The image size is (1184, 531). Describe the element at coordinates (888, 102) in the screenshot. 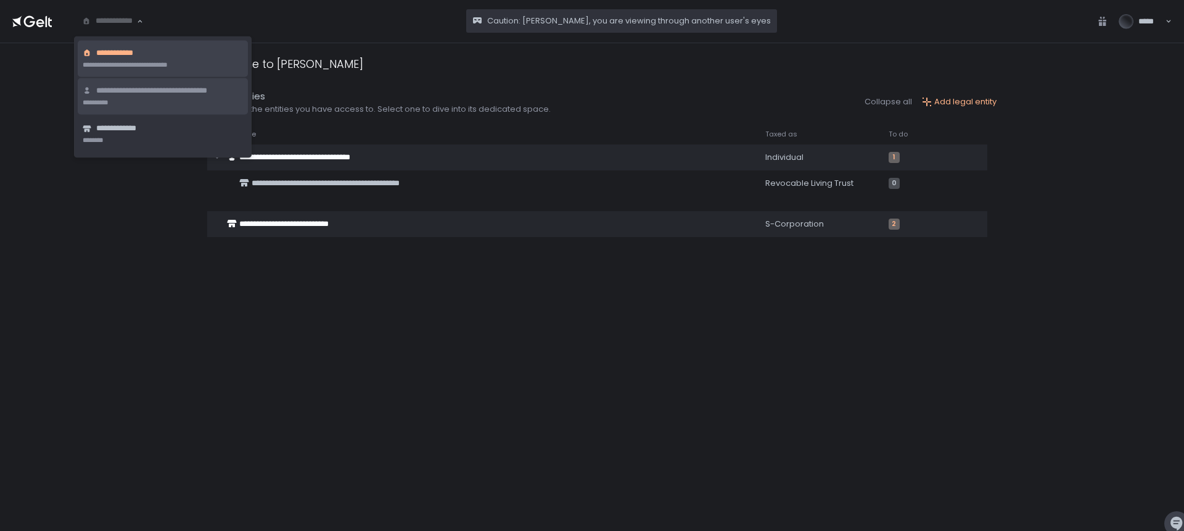

I see `button: Collapse all` at that location.